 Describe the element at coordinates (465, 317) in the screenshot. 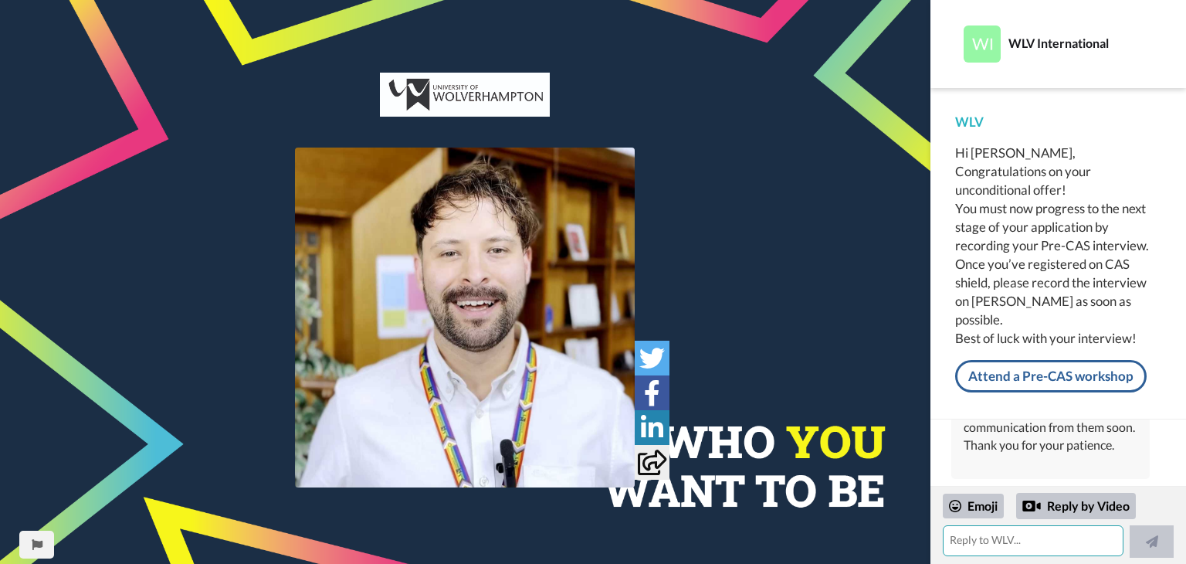

I see `img: 9dfb7d97-2856-4181-85e0-e99e13665e2b-thumb.jpg` at that location.